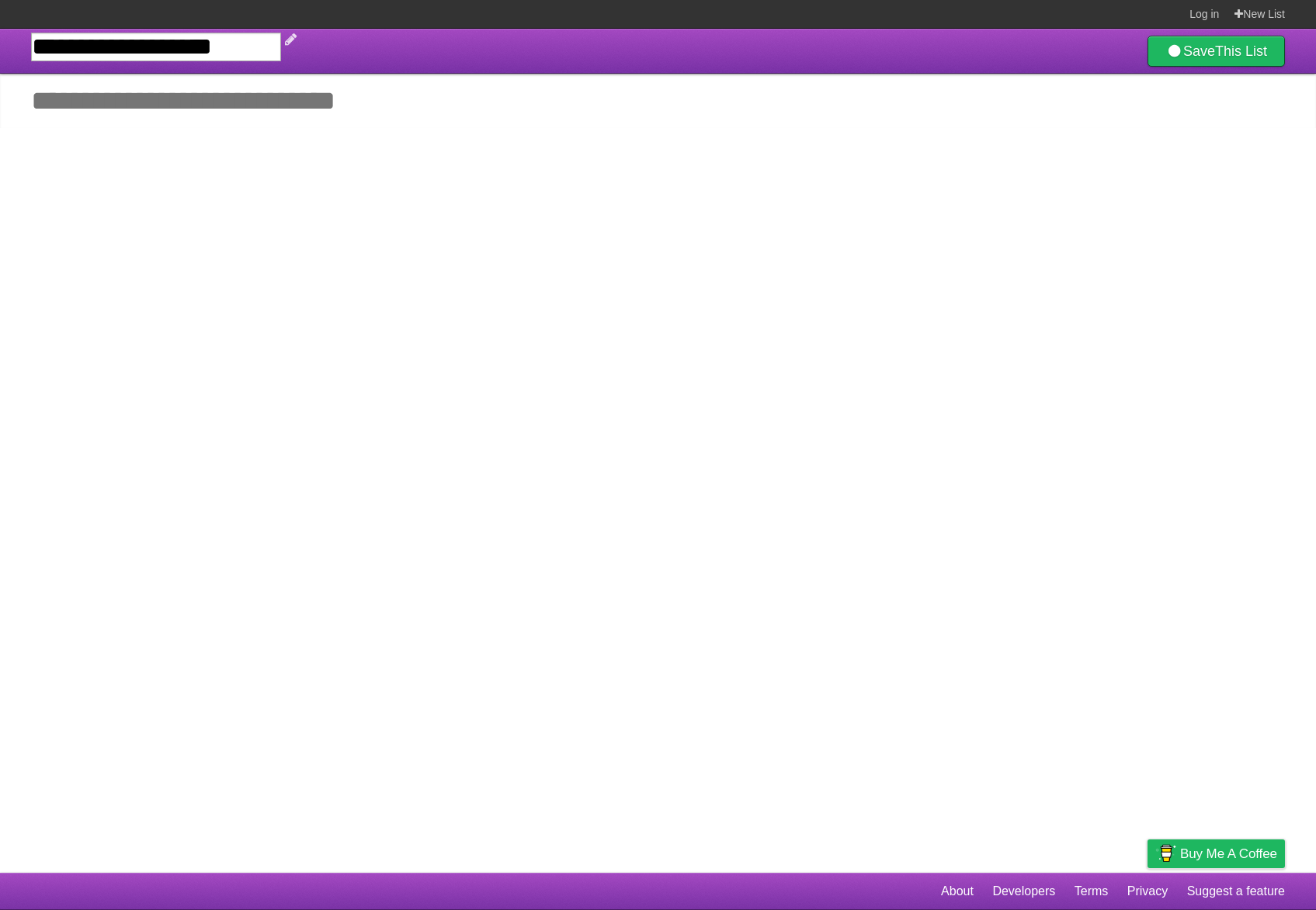 The width and height of the screenshot is (1316, 910). Describe the element at coordinates (1091, 891) in the screenshot. I see `a: Terms` at that location.